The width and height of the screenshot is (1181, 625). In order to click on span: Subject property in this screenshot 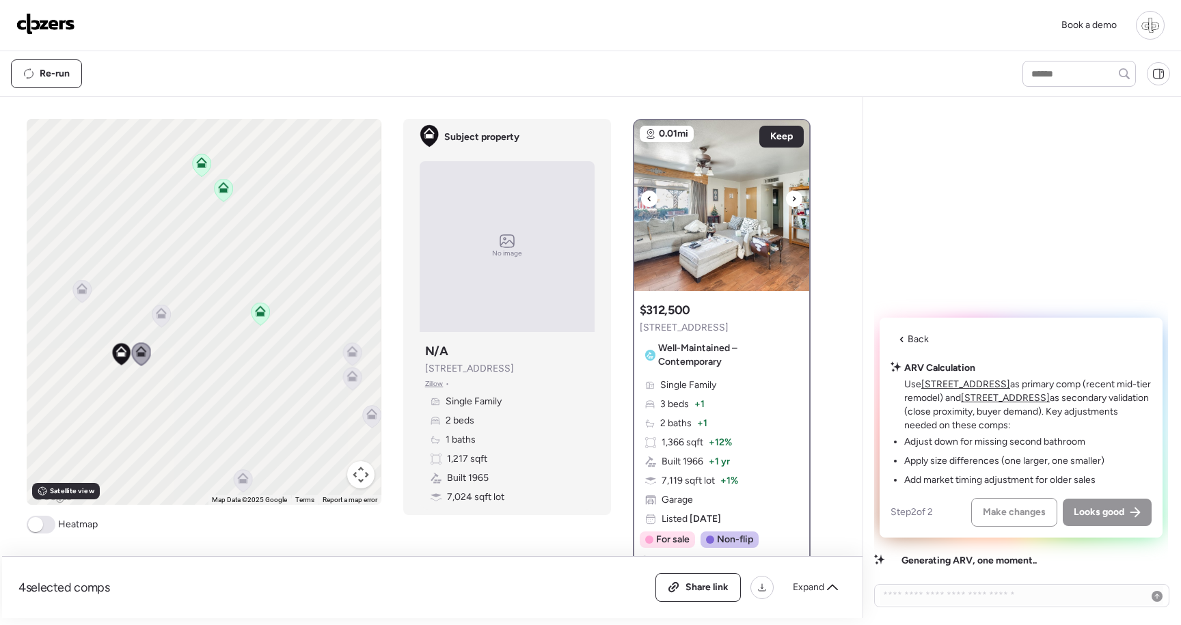, I will do `click(482, 137)`.